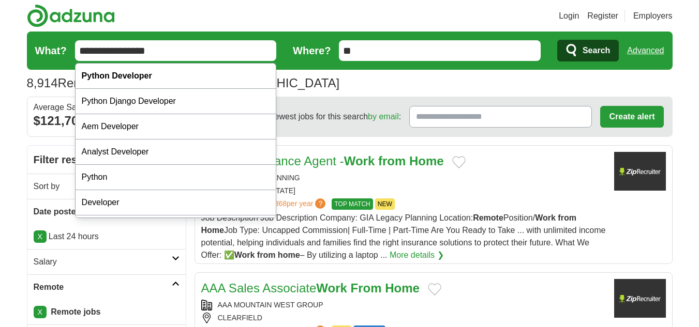 Image resolution: width=699 pixels, height=327 pixels. I want to click on div: Aem Developer, so click(176, 127).